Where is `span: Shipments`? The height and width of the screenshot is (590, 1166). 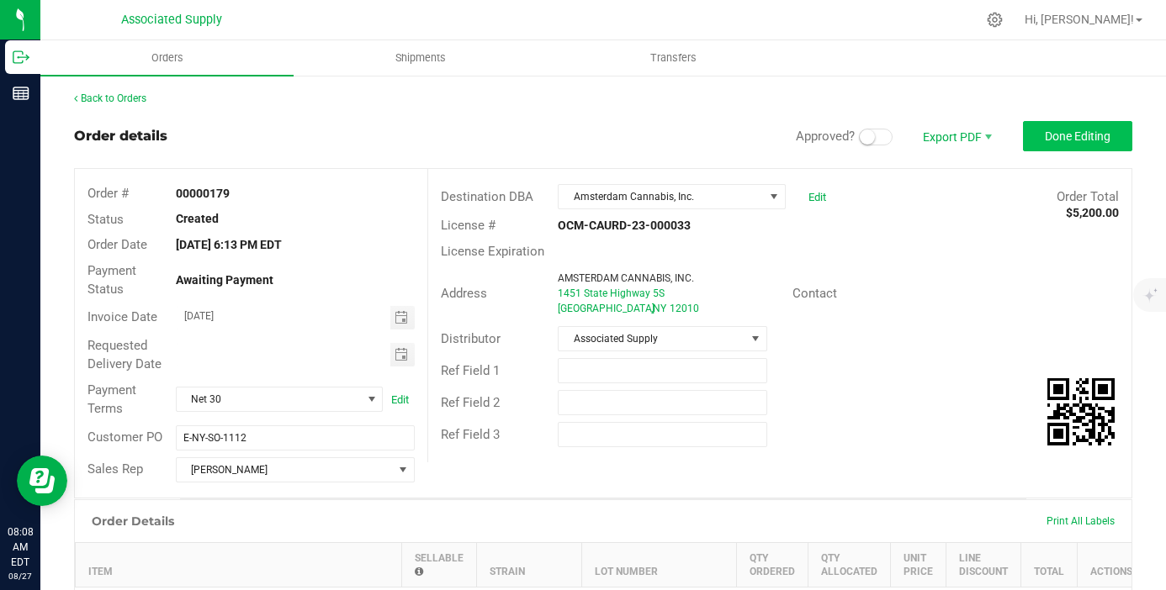
span: Shipments is located at coordinates (420, 58).